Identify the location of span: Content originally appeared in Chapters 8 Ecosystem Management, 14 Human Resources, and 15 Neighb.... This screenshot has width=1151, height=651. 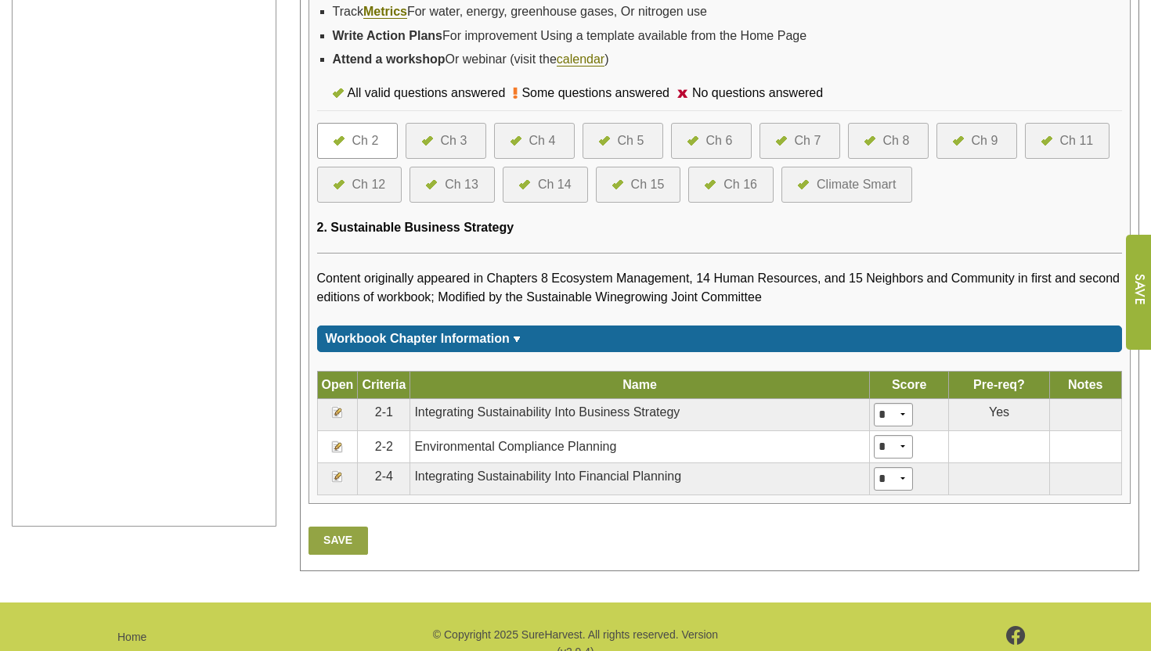
(718, 287).